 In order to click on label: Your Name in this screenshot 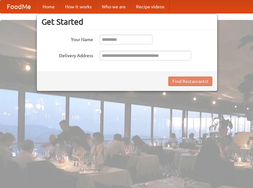, I will do `click(67, 39)`.